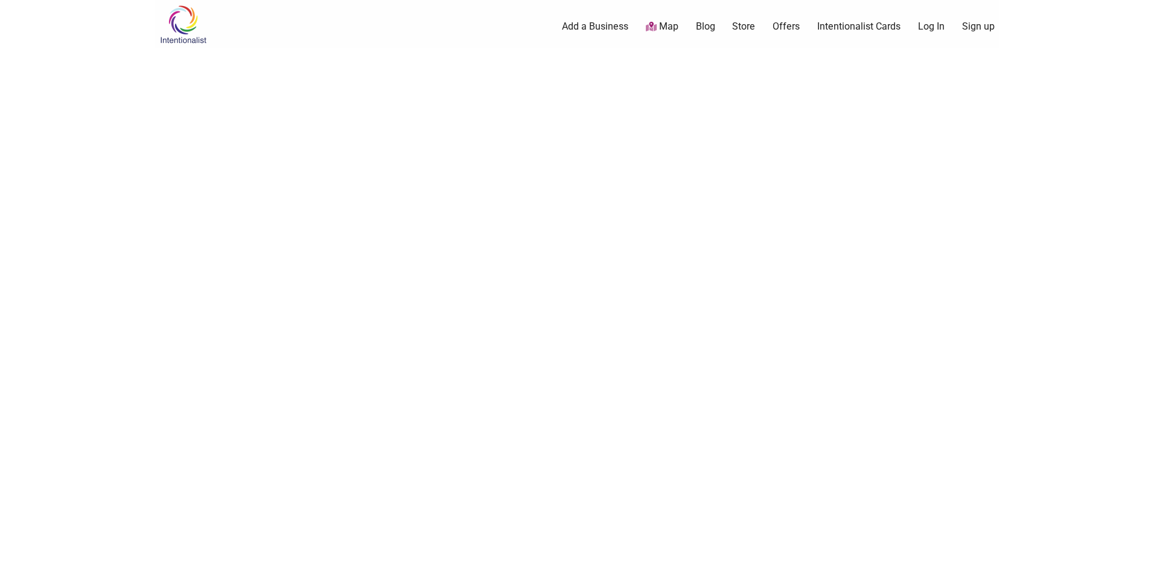 The image size is (1154, 576). I want to click on a: Intentionalist Cards, so click(859, 27).